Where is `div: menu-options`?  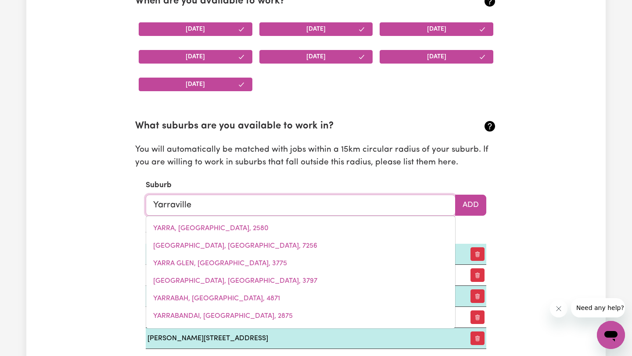 div: menu-options is located at coordinates (301, 273).